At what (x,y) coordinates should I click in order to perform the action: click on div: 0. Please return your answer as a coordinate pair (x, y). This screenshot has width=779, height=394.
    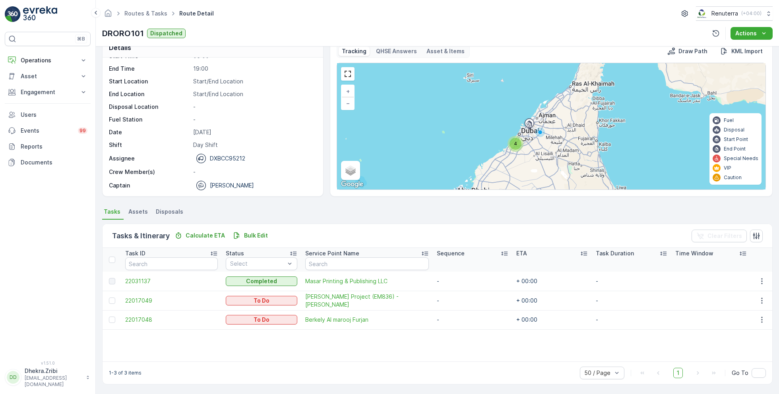
    Looking at the image, I should click on (551, 126).